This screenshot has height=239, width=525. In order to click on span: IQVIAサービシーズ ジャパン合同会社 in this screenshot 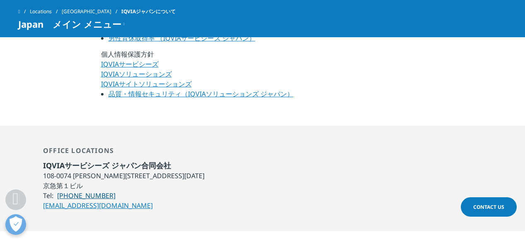, I will do `click(107, 166)`.